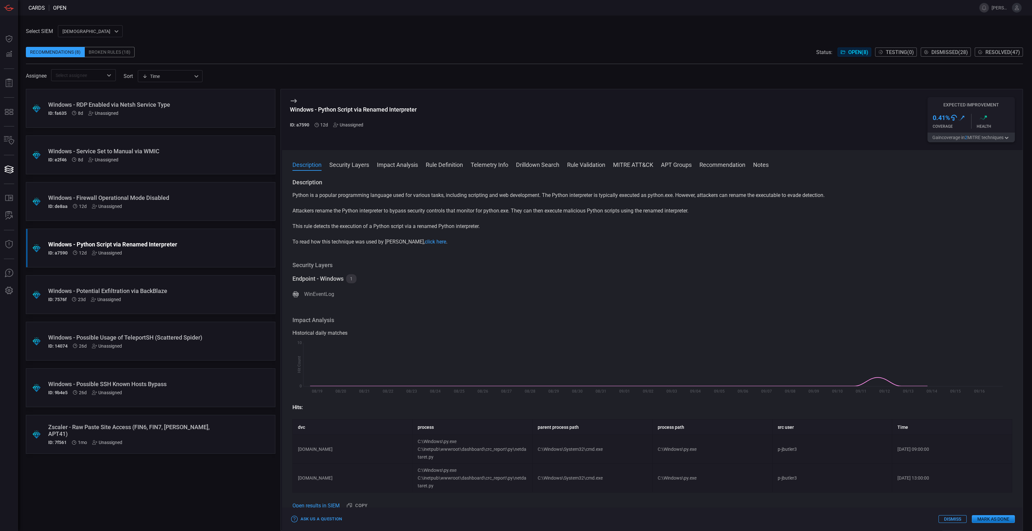 The height and width of the screenshot is (531, 1032). Describe the element at coordinates (316, 506) in the screenshot. I see `a: Open results in SIEM` at that location.